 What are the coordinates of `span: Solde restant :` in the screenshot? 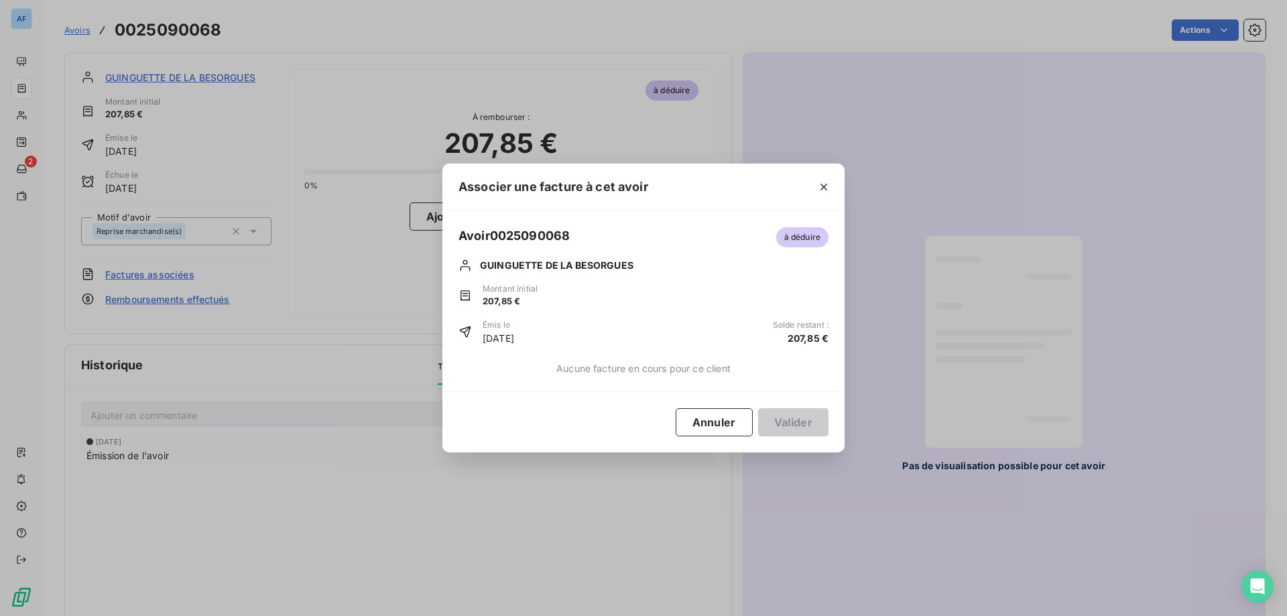 It's located at (800, 325).